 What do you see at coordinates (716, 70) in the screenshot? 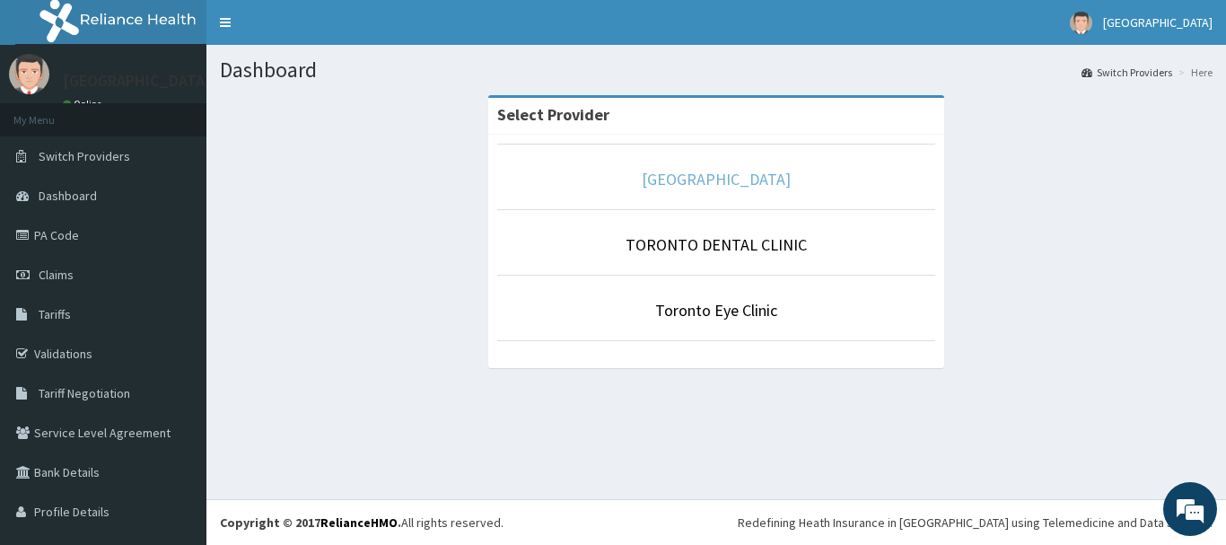
I see `h1: Dashboard` at bounding box center [716, 70].